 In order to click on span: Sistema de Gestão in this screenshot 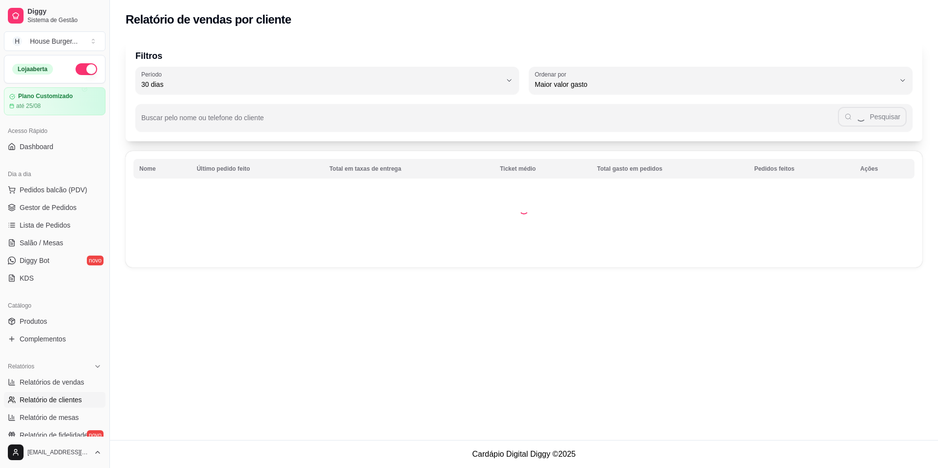, I will do `click(64, 20)`.